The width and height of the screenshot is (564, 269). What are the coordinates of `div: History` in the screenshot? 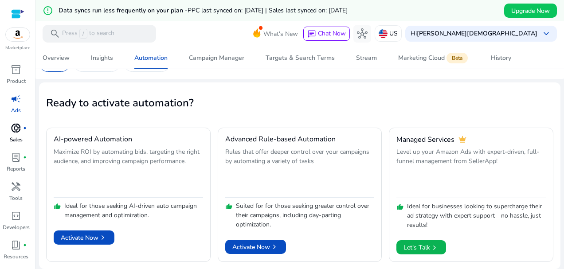 It's located at (501, 58).